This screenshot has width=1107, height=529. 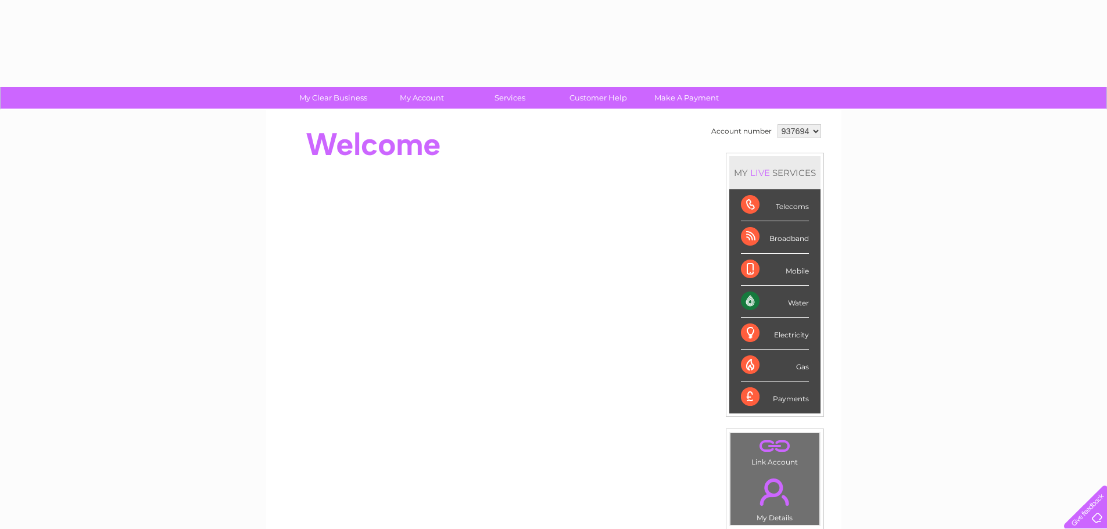 I want to click on td: Account number, so click(x=741, y=131).